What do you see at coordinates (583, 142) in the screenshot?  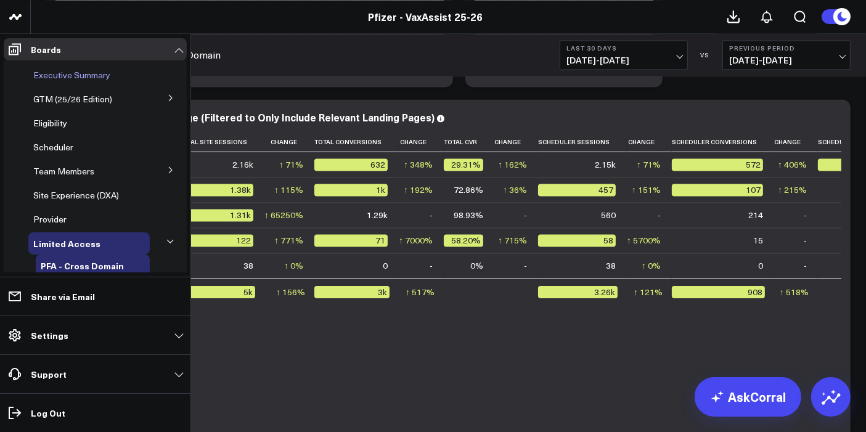 I see `th: Scheduler Sessions` at bounding box center [583, 142].